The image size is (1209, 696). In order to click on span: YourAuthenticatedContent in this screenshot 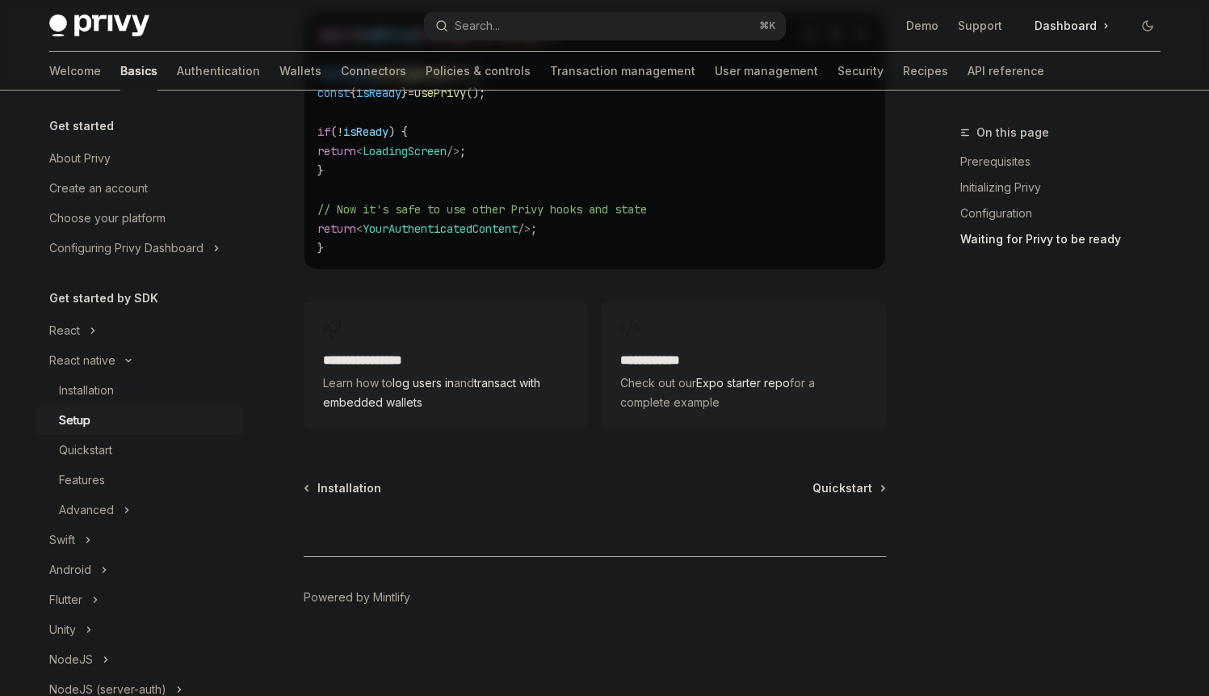, I will do `click(440, 229)`.